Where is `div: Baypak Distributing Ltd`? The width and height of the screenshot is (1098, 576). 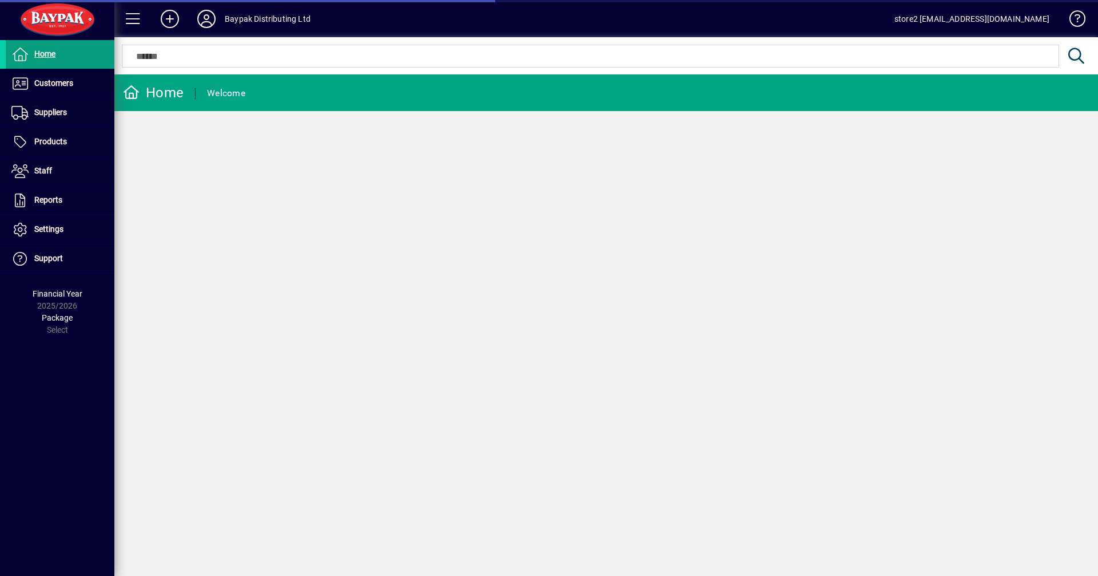 div: Baypak Distributing Ltd is located at coordinates (268, 19).